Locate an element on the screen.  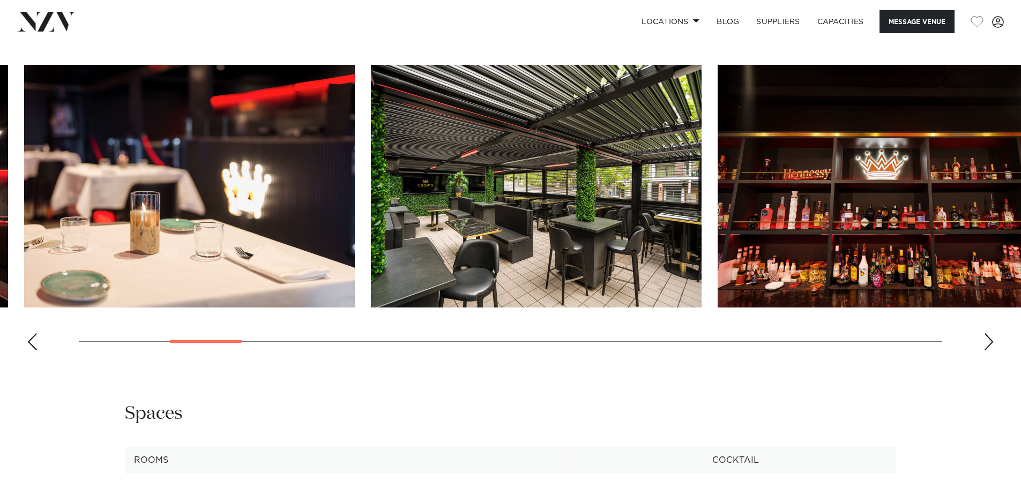
a: Locations is located at coordinates (671, 21).